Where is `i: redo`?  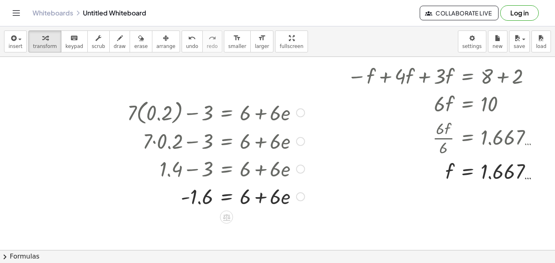
i: redo is located at coordinates (212, 38).